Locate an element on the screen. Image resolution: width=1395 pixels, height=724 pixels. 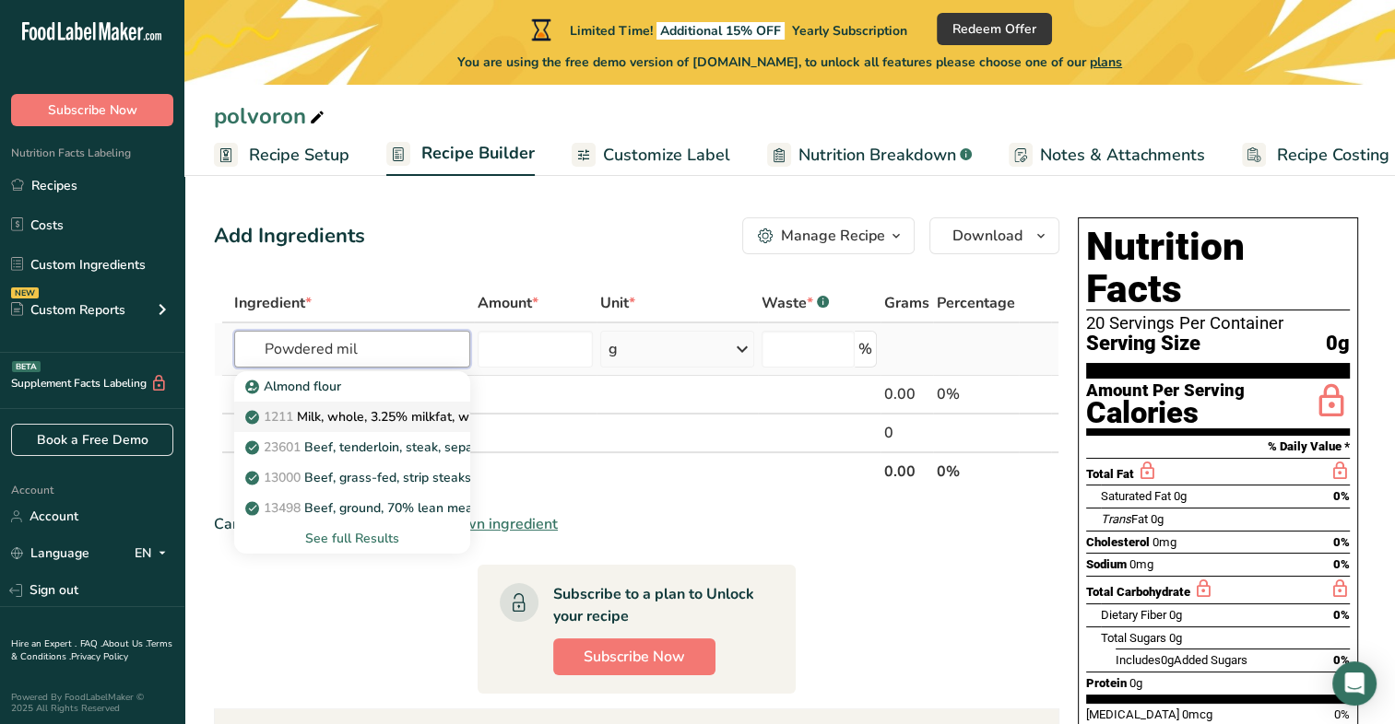
a: 23601Beef, tenderloin, steak, separable lean only, trimmed to 1/8" fat, all grades, raw is located at coordinates (352, 447).